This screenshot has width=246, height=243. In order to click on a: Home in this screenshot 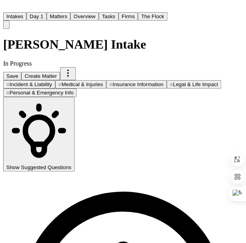, I will do `click(8, 8)`.